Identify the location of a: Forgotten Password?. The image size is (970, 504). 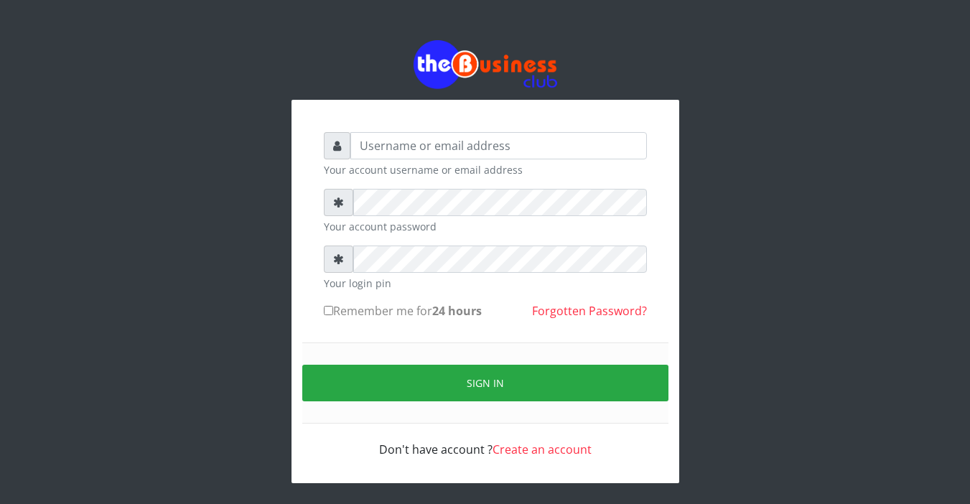
(589, 311).